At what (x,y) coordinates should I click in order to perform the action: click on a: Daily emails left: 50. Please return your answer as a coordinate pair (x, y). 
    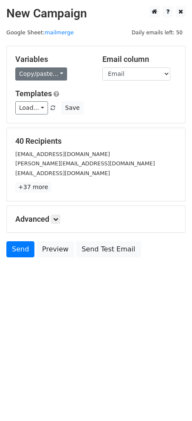
    Looking at the image, I should click on (157, 32).